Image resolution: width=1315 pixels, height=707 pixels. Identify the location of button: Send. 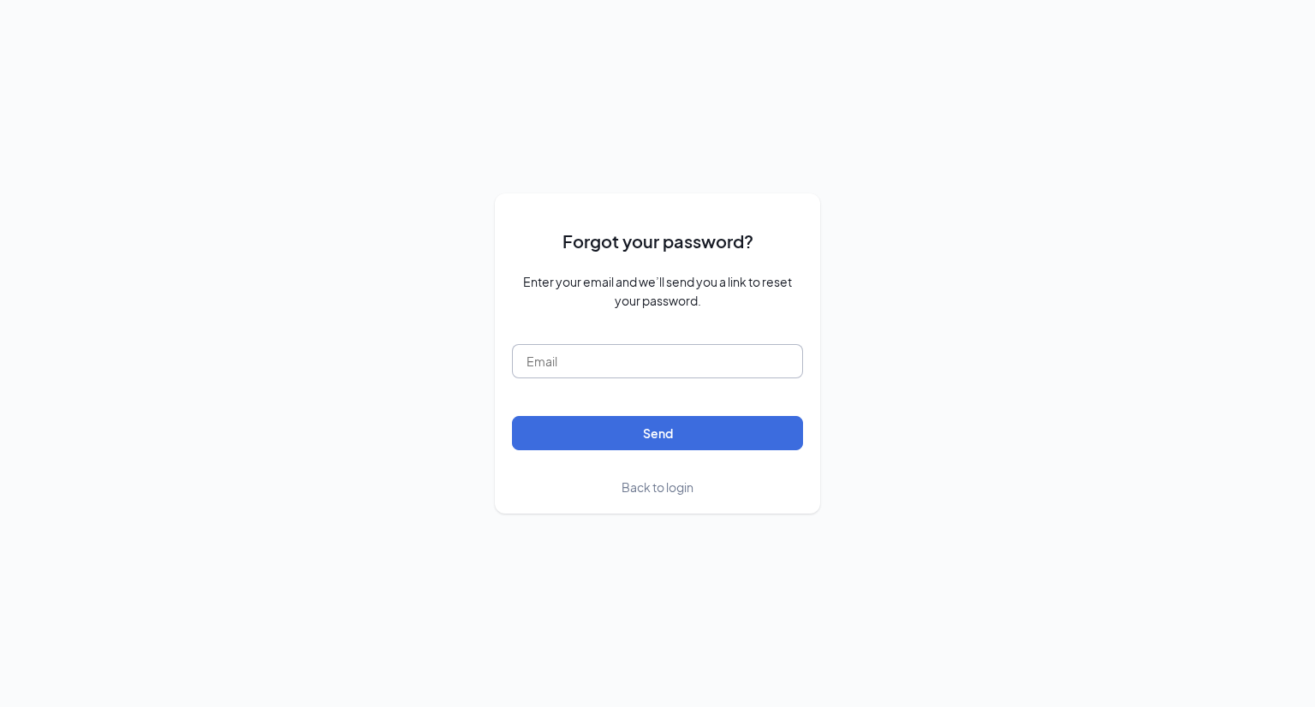
(658, 433).